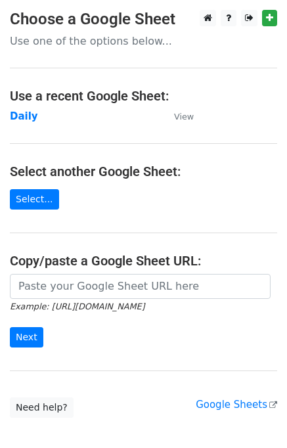  What do you see at coordinates (143, 261) in the screenshot?
I see `h4: Copy/paste a Google Sheet URL:` at bounding box center [143, 261].